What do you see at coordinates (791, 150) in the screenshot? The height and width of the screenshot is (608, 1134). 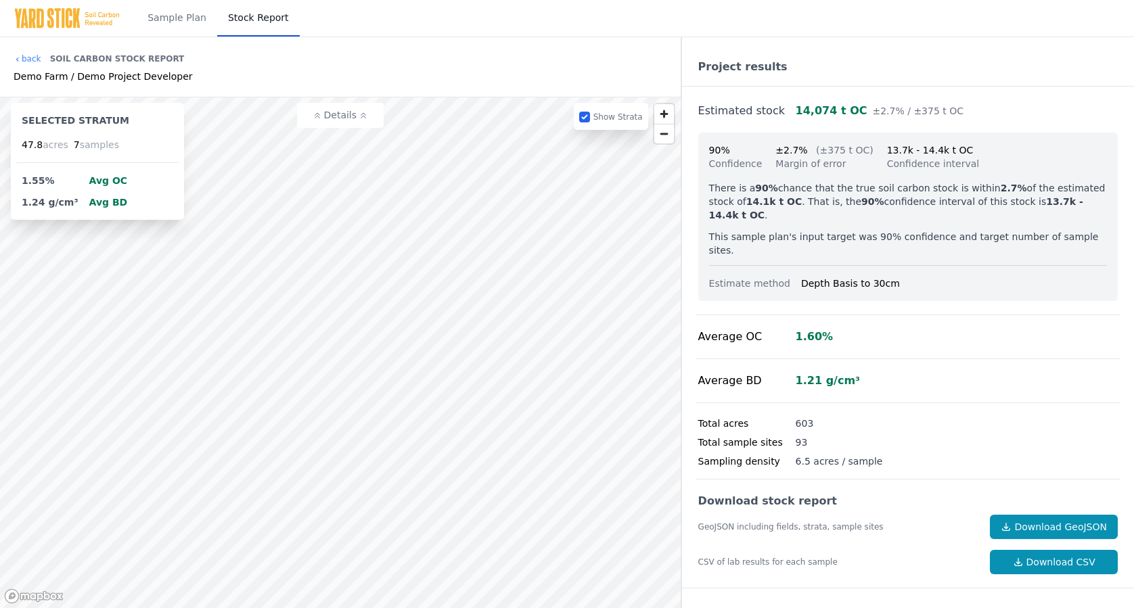 I see `span: ±2.7%` at bounding box center [791, 150].